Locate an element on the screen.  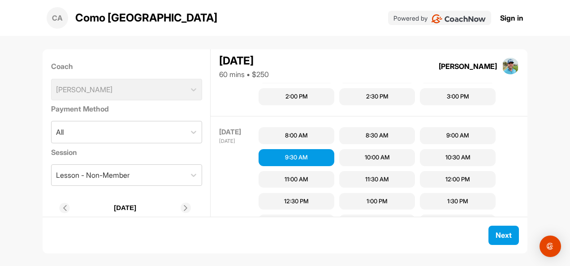
div: 9:30 AM is located at coordinates (296, 158).